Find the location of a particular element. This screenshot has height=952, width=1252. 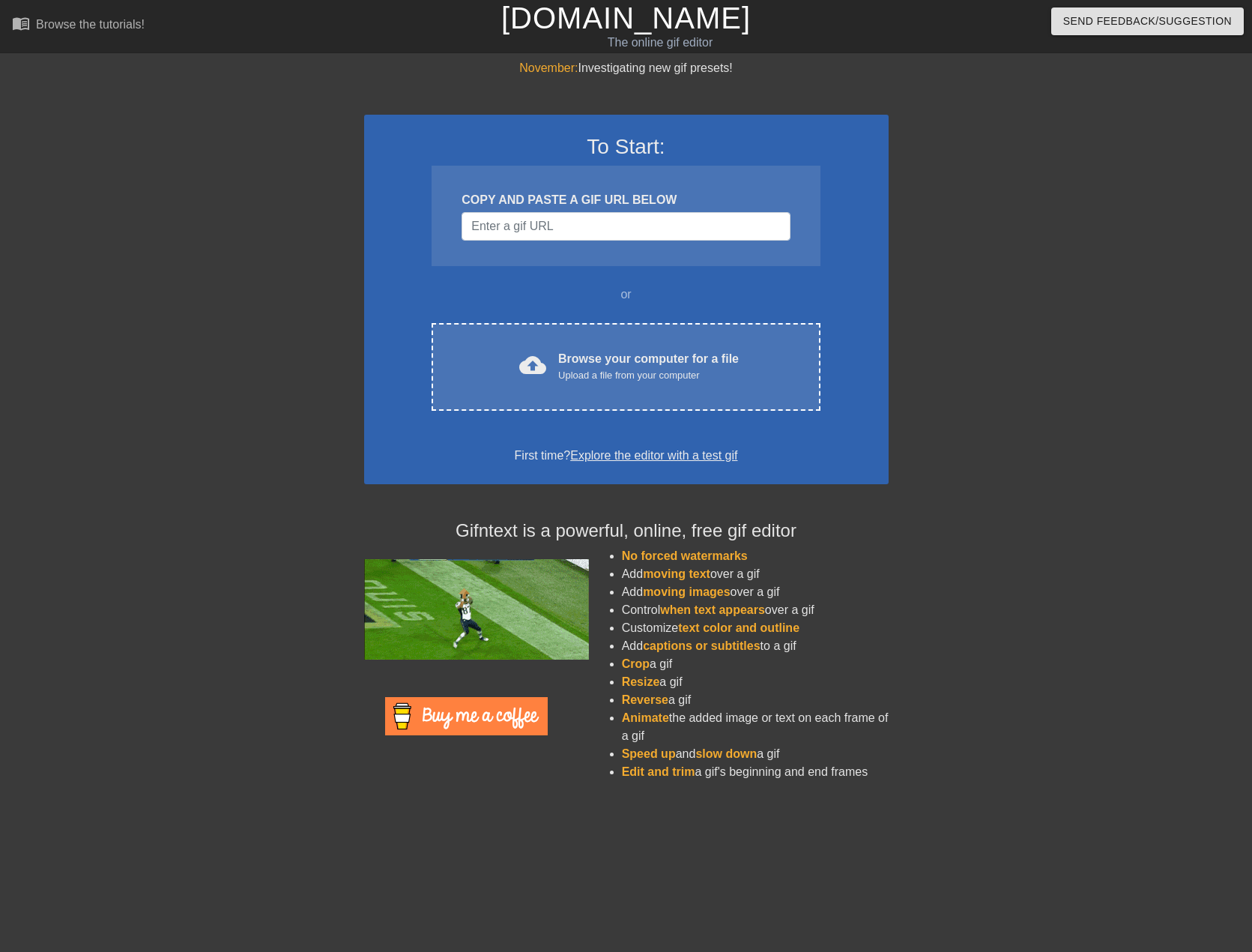

span: Edit and trim is located at coordinates (659, 771).